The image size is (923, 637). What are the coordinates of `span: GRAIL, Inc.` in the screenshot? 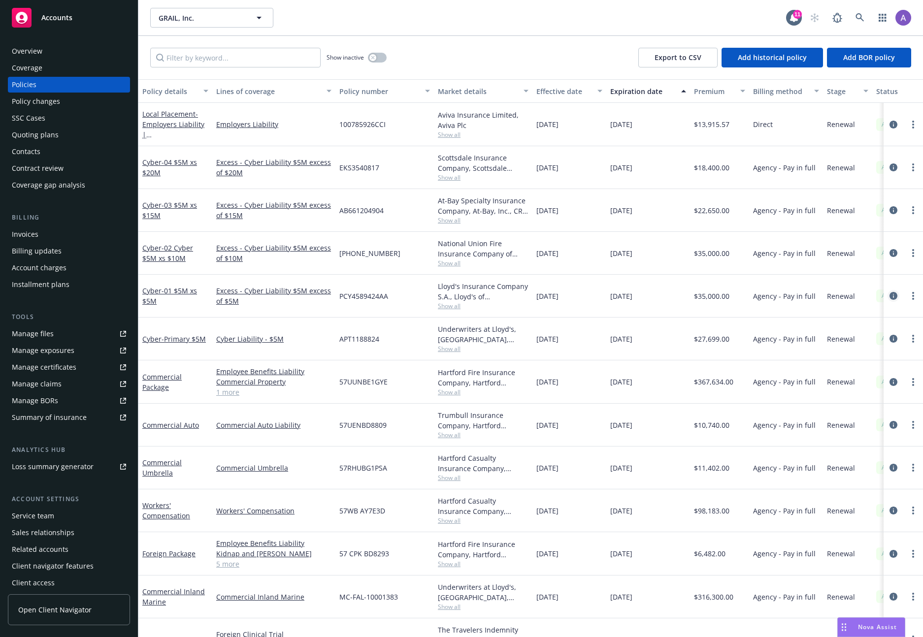 It's located at (201, 18).